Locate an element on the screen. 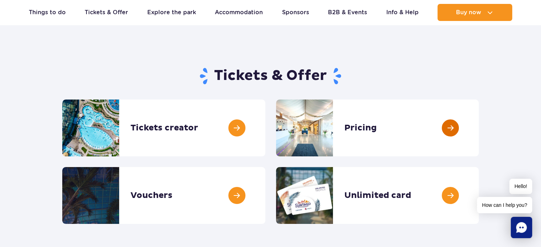 Image resolution: width=541 pixels, height=247 pixels. a: Sponsors is located at coordinates (296, 12).